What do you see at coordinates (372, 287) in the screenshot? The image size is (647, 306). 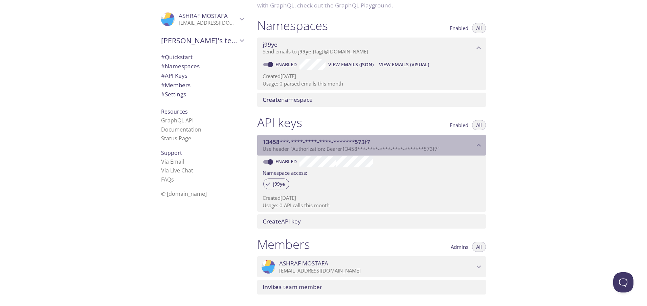 I see `div: Invite a team member` at bounding box center [372, 287].